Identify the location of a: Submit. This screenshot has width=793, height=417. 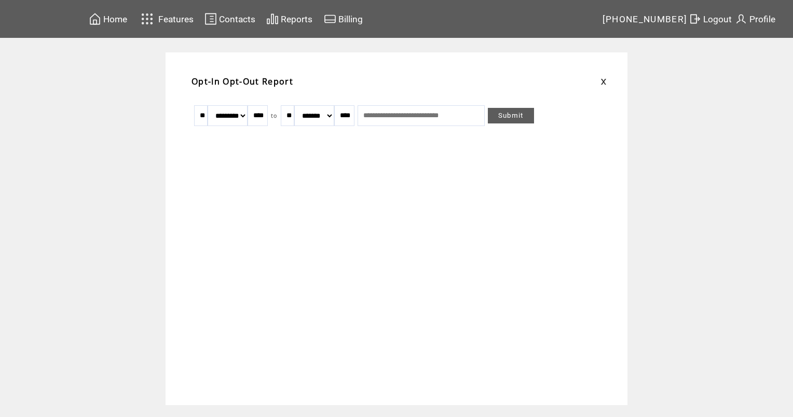
(511, 116).